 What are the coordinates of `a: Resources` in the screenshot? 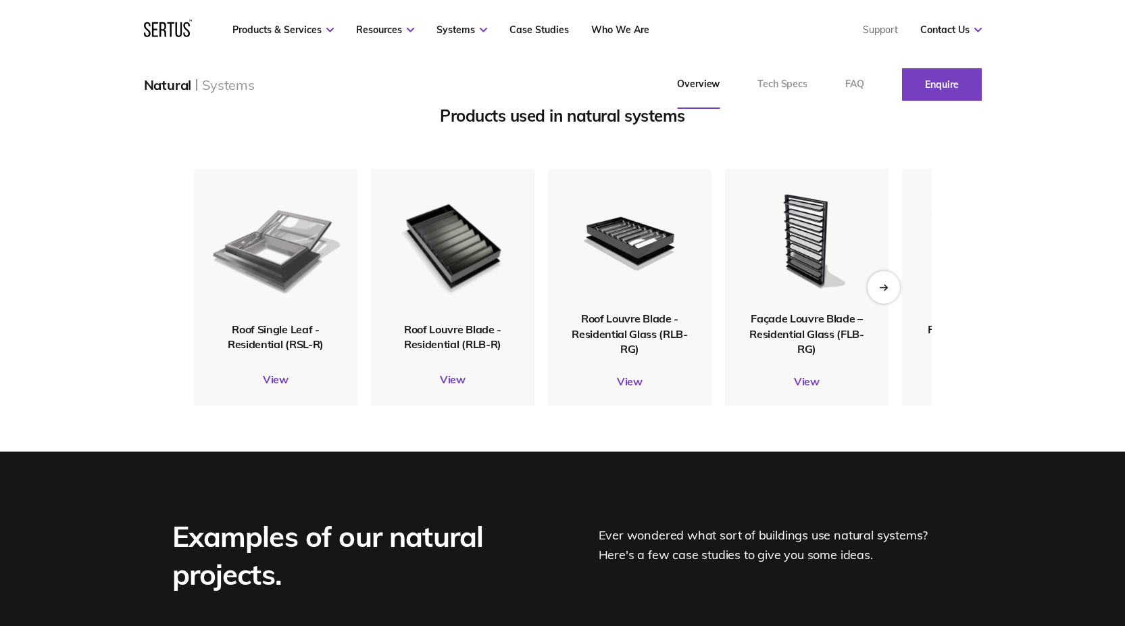 It's located at (385, 30).